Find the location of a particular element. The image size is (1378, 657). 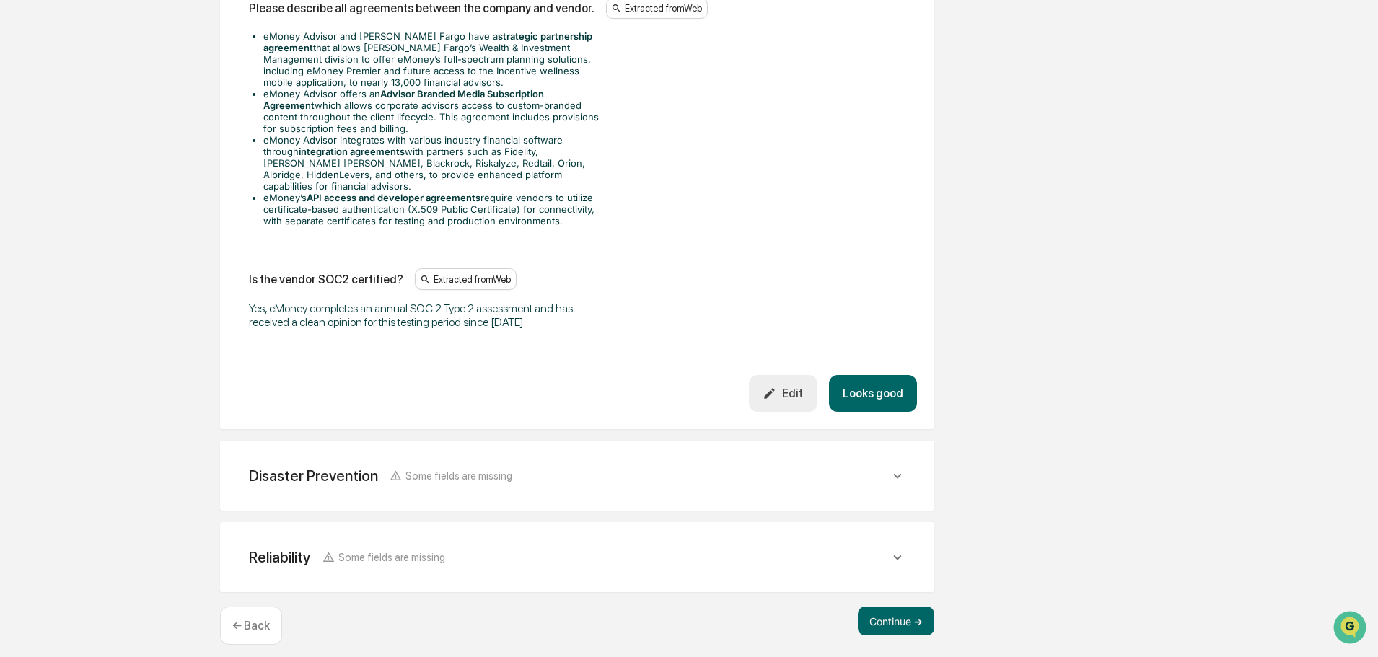

div: Disaster Prevention is located at coordinates (313, 476).